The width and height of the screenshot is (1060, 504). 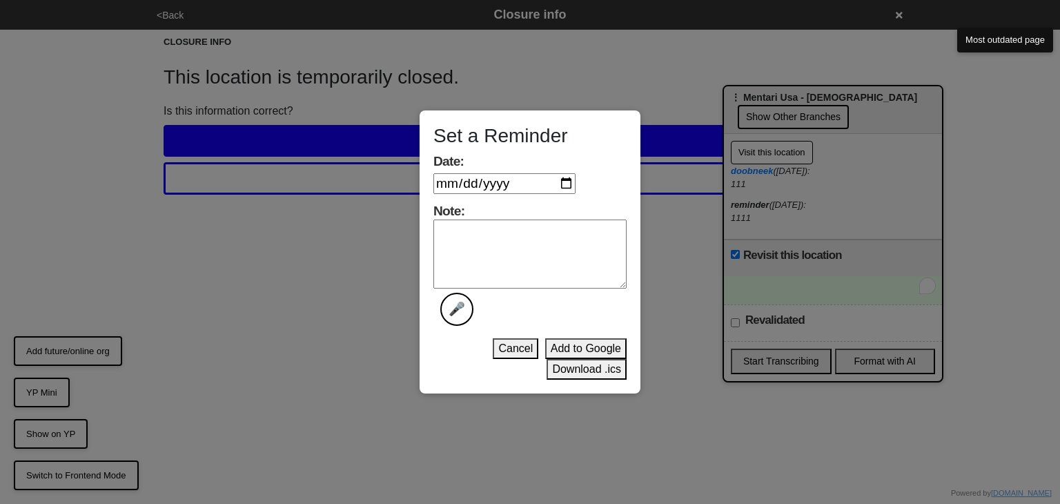 I want to click on button: Download .ics, so click(x=586, y=369).